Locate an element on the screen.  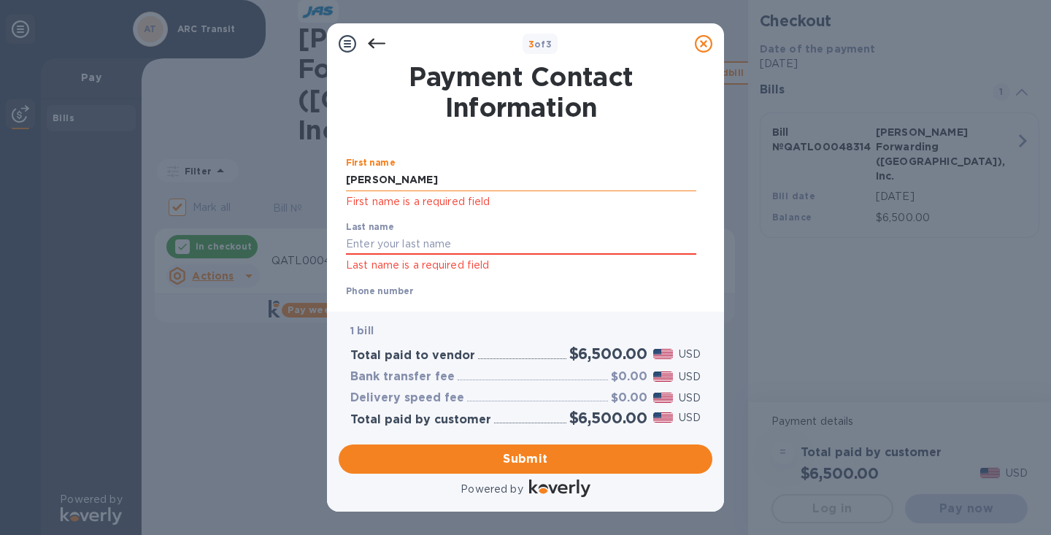
span: 3 is located at coordinates (531, 44).